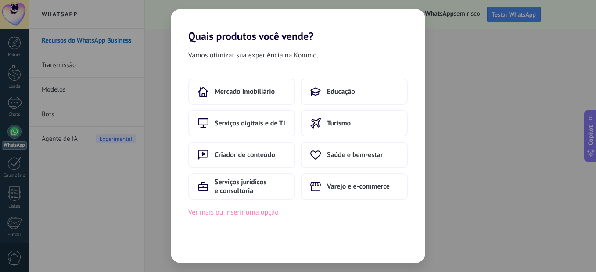  What do you see at coordinates (253, 55) in the screenshot?
I see `span: Vamos otimizar sua experiência na Kommo.` at bounding box center [253, 55].